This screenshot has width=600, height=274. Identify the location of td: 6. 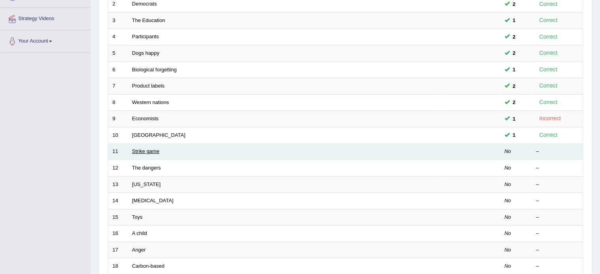
(118, 70).